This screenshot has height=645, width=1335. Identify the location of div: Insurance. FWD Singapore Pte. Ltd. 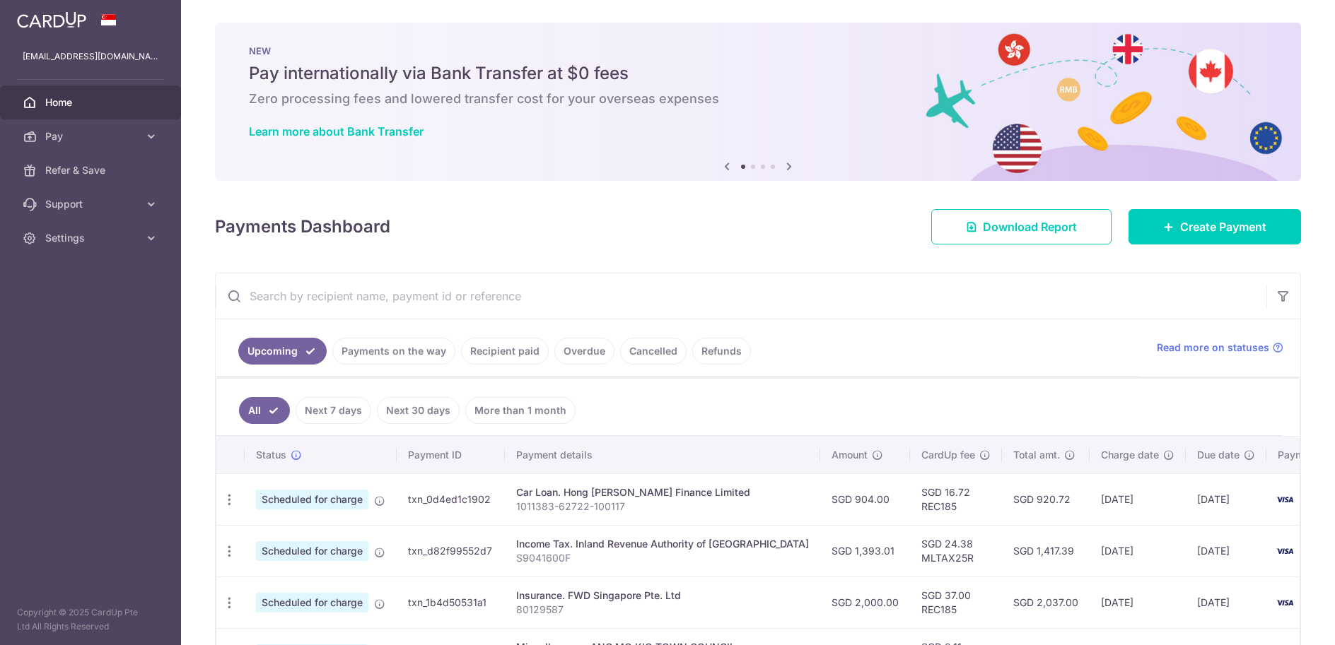
(662, 596).